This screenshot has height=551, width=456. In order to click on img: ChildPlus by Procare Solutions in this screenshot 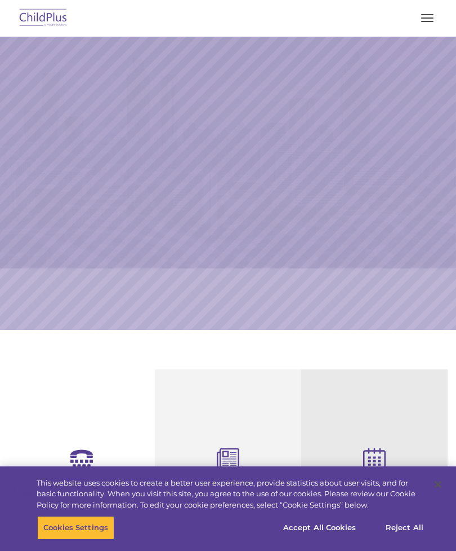, I will do `click(43, 18)`.